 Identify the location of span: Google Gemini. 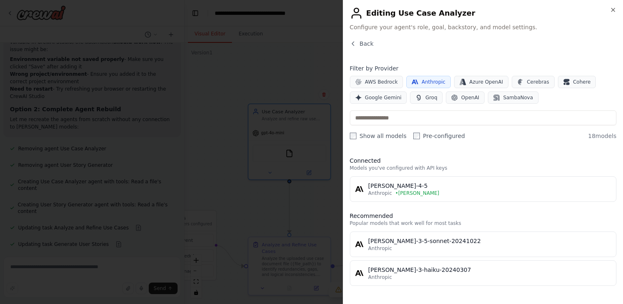
(383, 98).